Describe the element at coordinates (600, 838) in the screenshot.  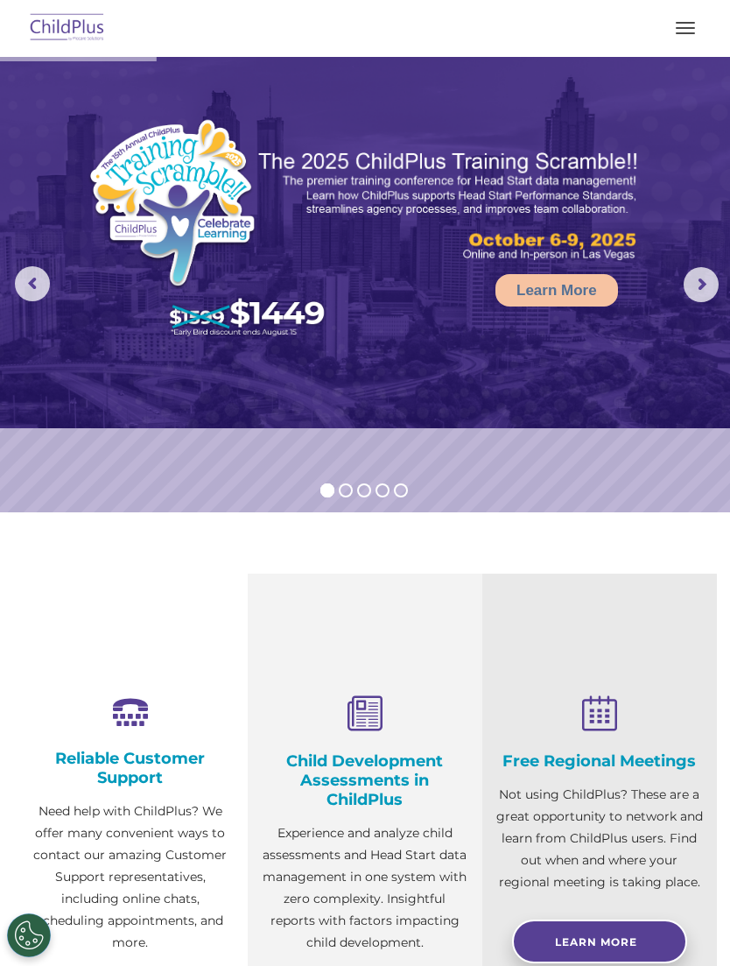
I see `p: Not using ChildPlus? These are a great opportunity to network and learn from ChildPlus users. Fin...` at that location.